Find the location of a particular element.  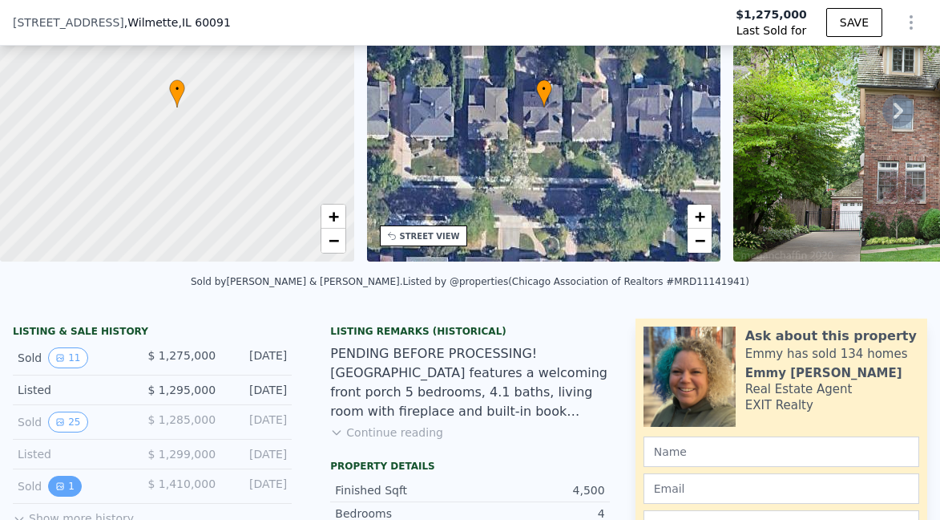

div: Listed by @properties (Chicago Association of Realtors #MRD11141941) is located at coordinates (576, 281).